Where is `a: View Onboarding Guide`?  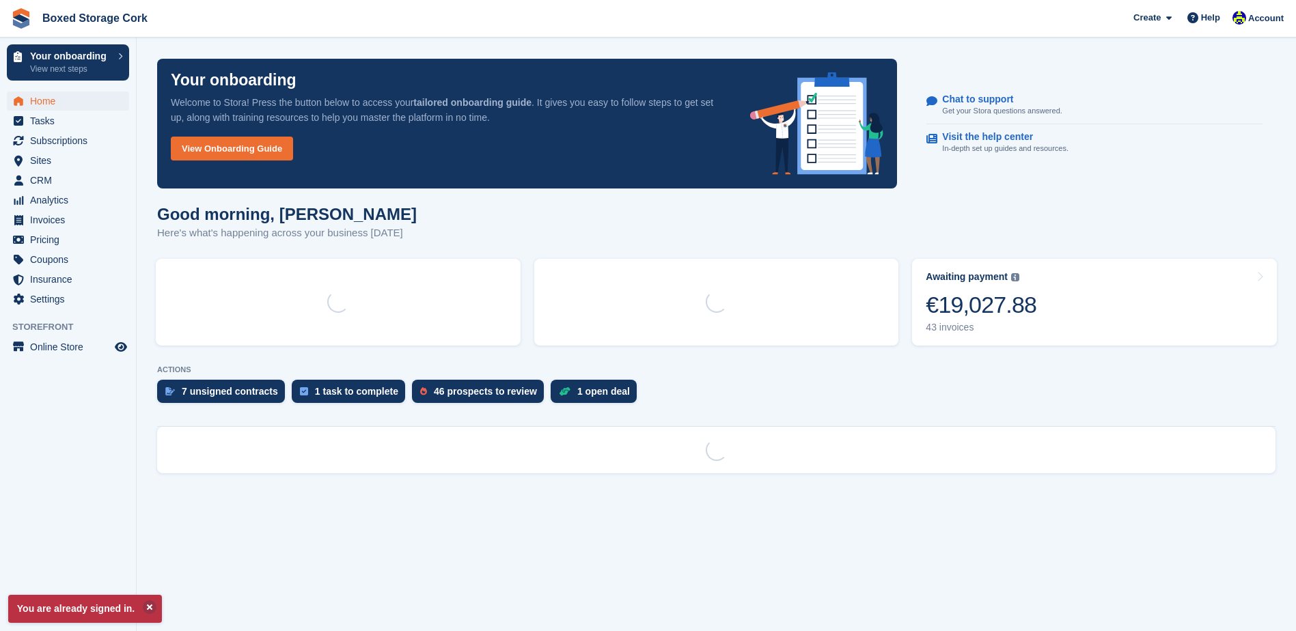 a: View Onboarding Guide is located at coordinates (232, 148).